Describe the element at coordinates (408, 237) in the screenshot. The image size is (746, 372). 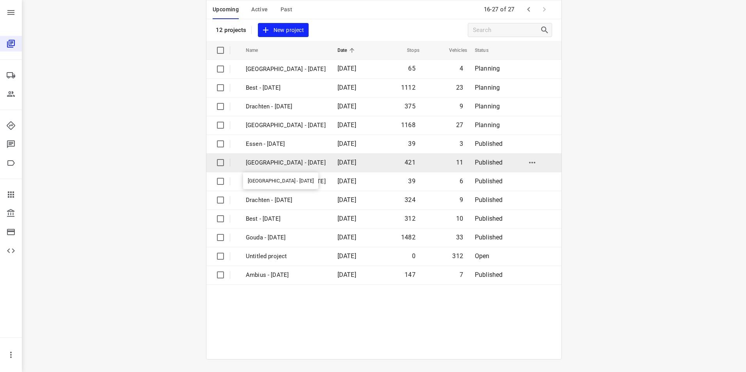
I see `span: 1482` at that location.